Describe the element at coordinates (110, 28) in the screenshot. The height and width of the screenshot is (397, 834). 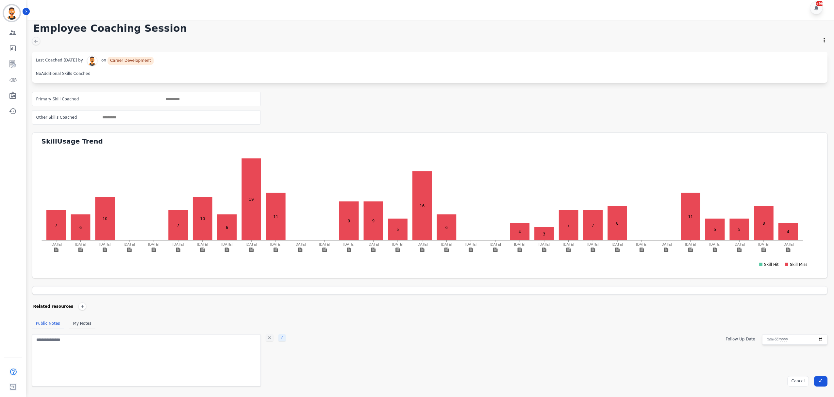
I see `h1: Employee Coaching Session` at that location.